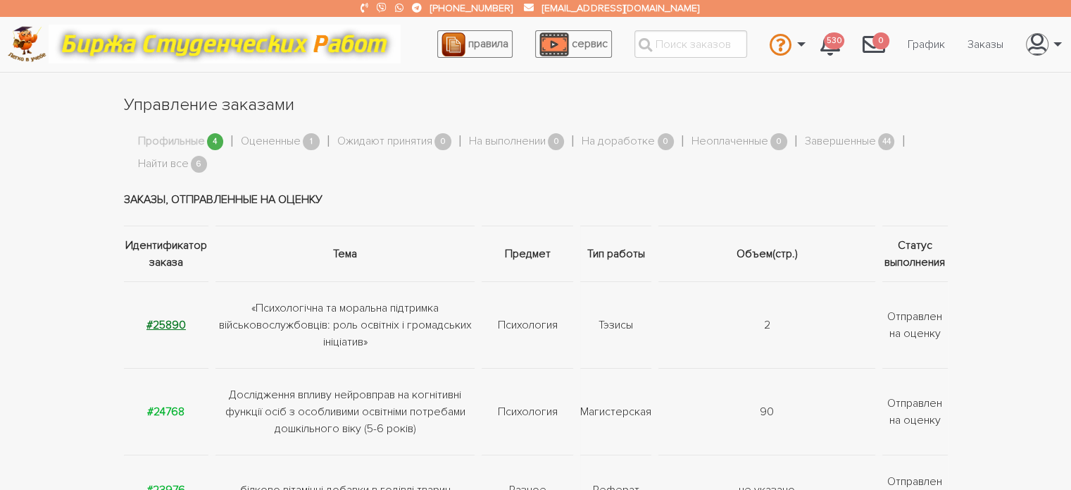  Describe the element at coordinates (874, 44) in the screenshot. I see `li: 0` at that location.